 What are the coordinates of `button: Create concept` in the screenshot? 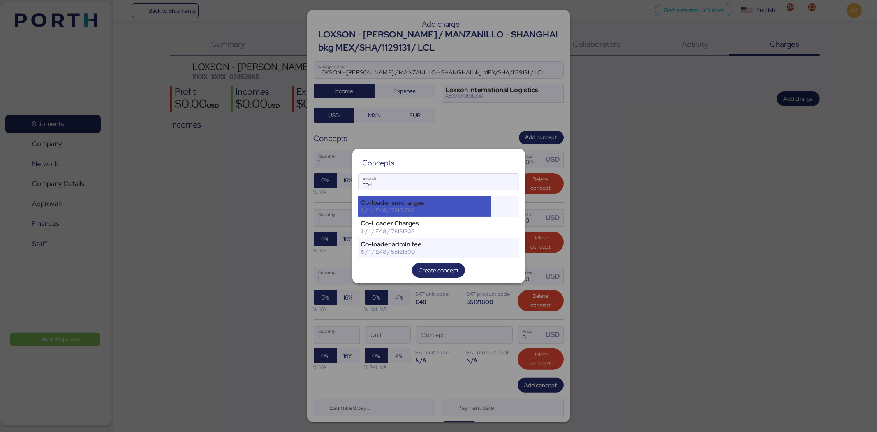 It's located at (438, 270).